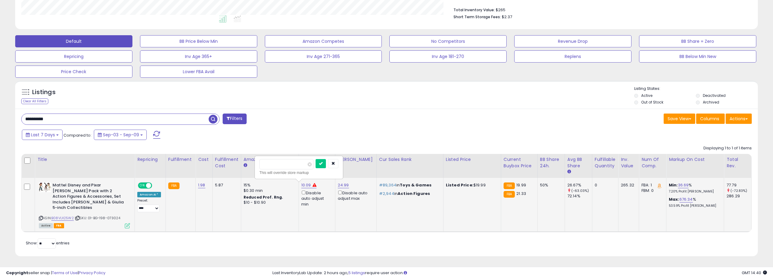 This screenshot has width=773, height=279. Describe the element at coordinates (306, 185) in the screenshot. I see `a: 10.09` at that location.